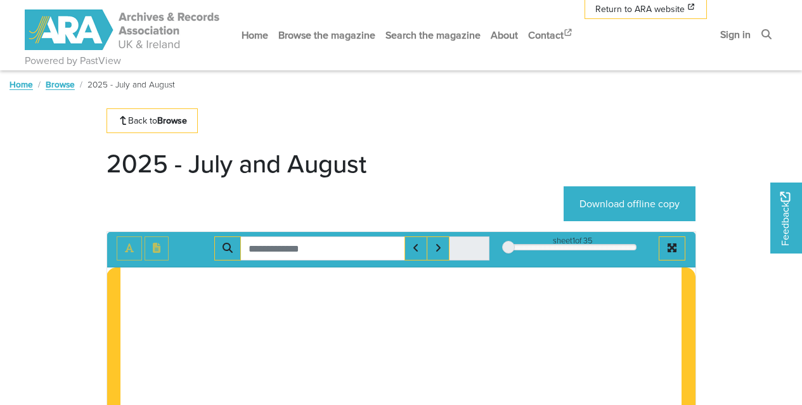 The image size is (802, 405). What do you see at coordinates (504, 35) in the screenshot?
I see `a: About` at bounding box center [504, 35].